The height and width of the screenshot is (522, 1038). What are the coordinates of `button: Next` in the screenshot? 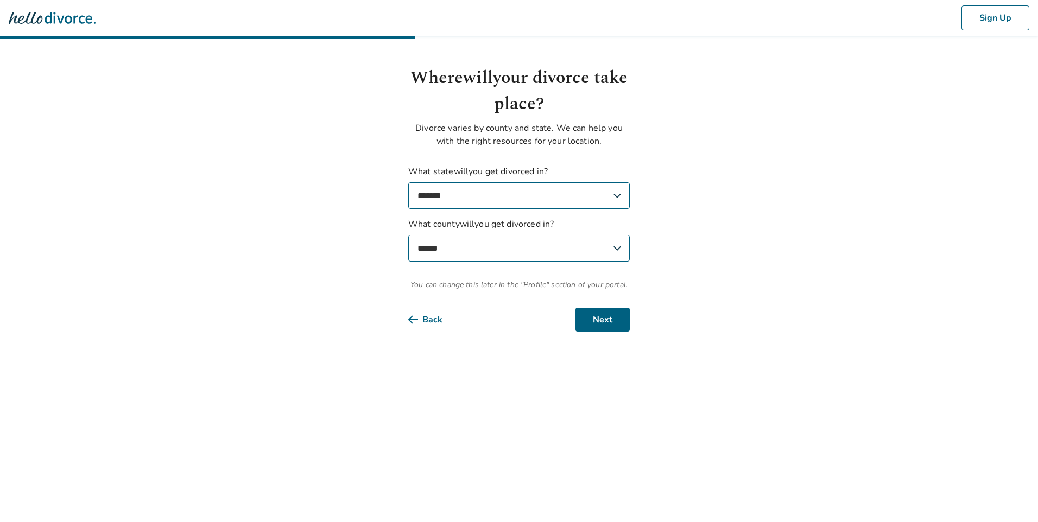 It's located at (602, 320).